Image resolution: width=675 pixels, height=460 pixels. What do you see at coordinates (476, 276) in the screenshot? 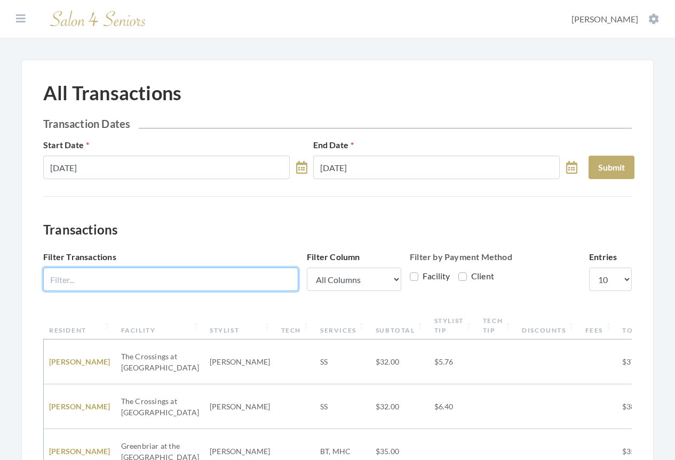
I see `label: Client` at bounding box center [476, 276].